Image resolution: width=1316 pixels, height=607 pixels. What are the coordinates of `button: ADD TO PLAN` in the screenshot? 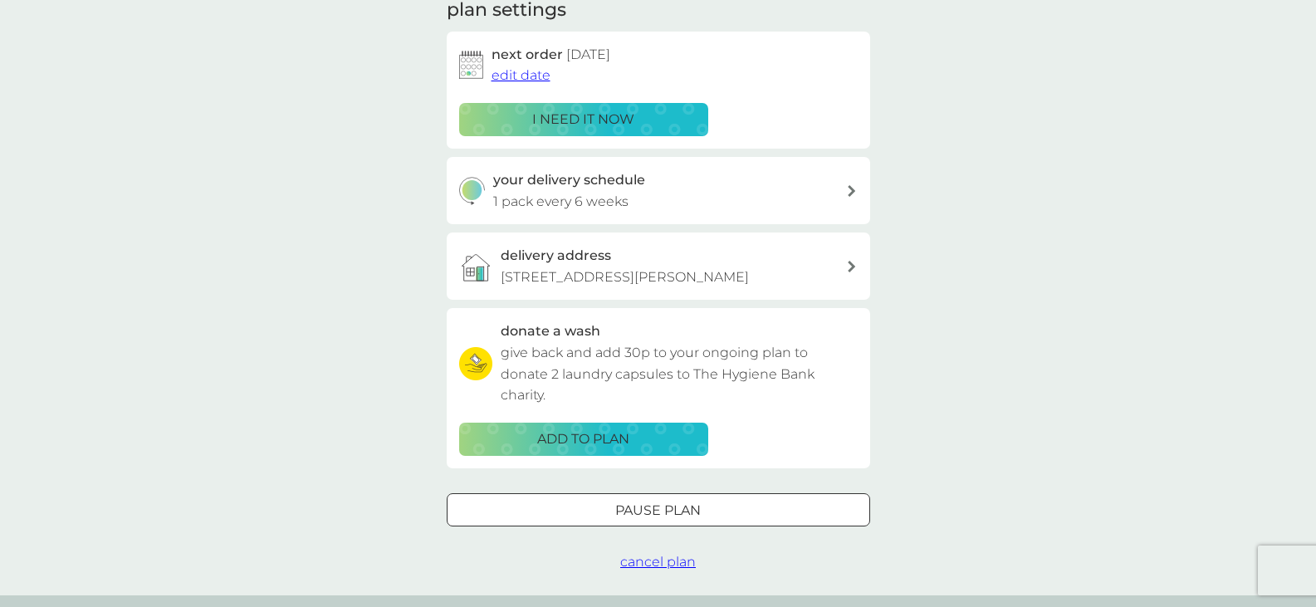 It's located at (584, 439).